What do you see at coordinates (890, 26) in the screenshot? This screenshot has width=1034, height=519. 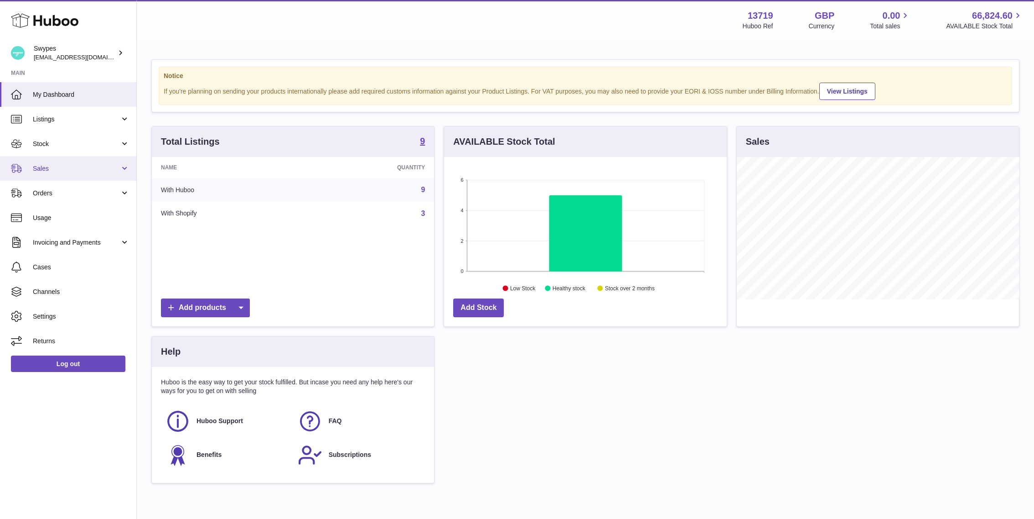 I see `span: Total sales` at bounding box center [890, 26].